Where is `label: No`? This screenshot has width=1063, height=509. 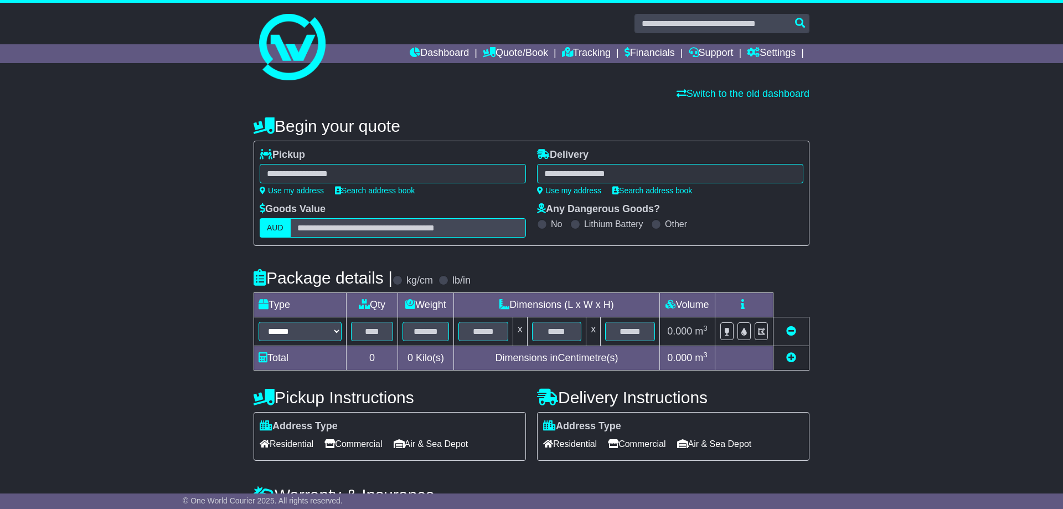
label: No is located at coordinates (557, 224).